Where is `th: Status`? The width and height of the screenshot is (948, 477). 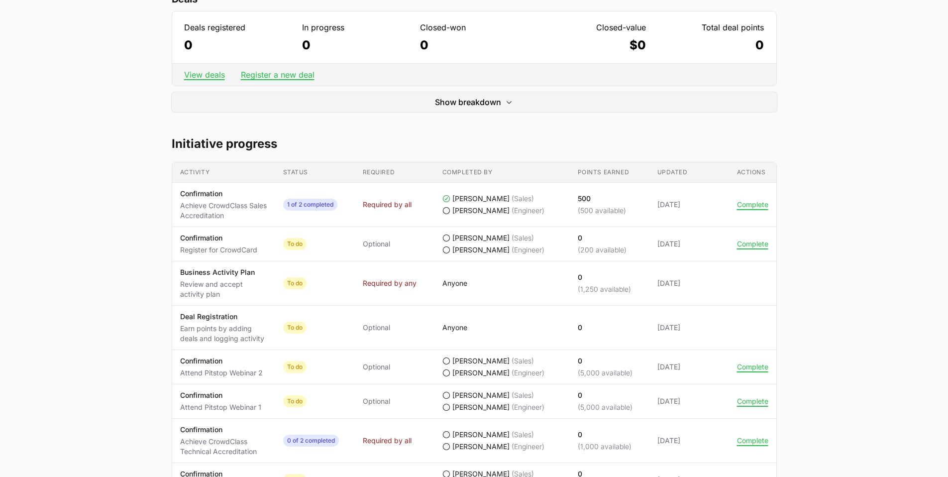 th: Status is located at coordinates (315, 172).